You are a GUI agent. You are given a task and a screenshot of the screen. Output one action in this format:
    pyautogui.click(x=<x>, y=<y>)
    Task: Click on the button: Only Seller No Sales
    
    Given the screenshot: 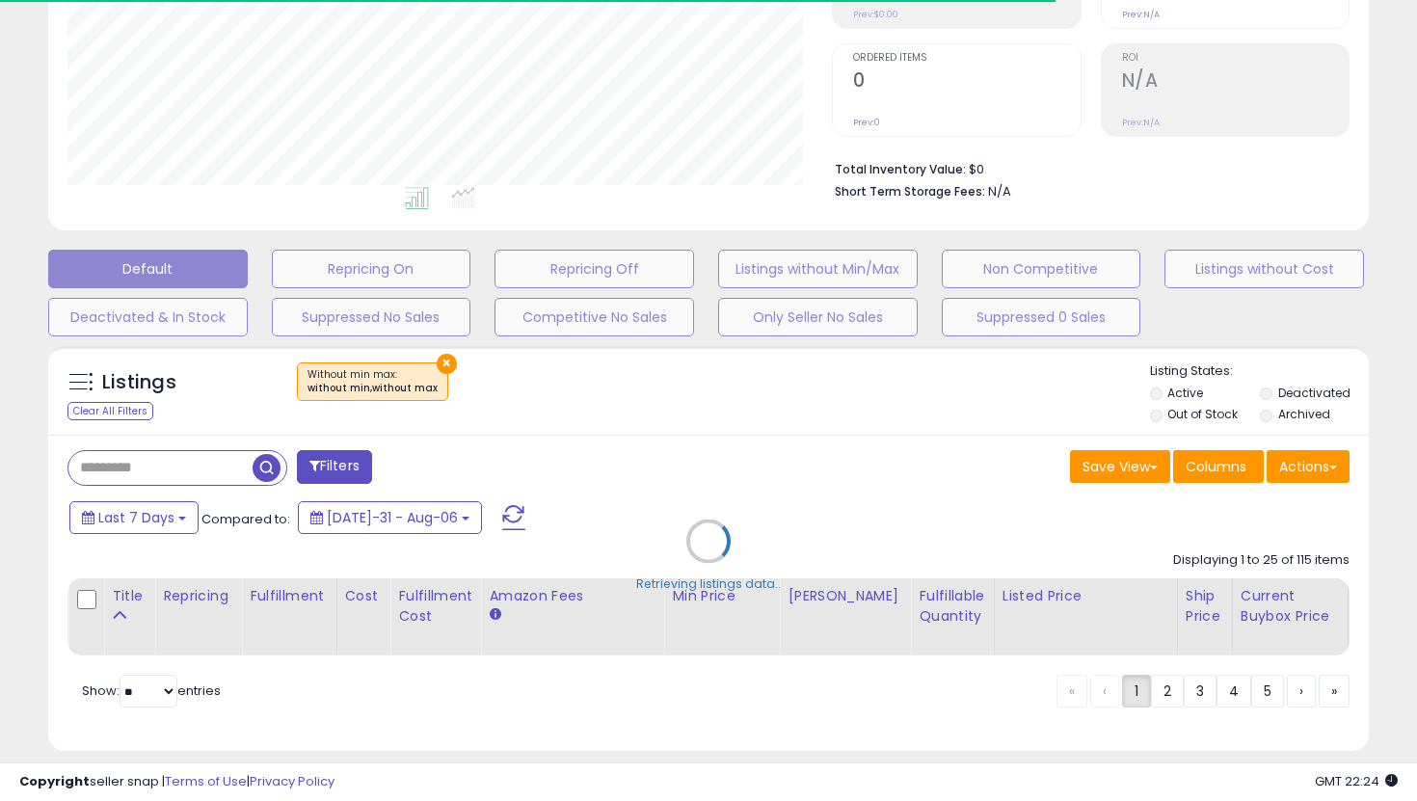 What is the action you would take?
    pyautogui.click(x=817, y=317)
    